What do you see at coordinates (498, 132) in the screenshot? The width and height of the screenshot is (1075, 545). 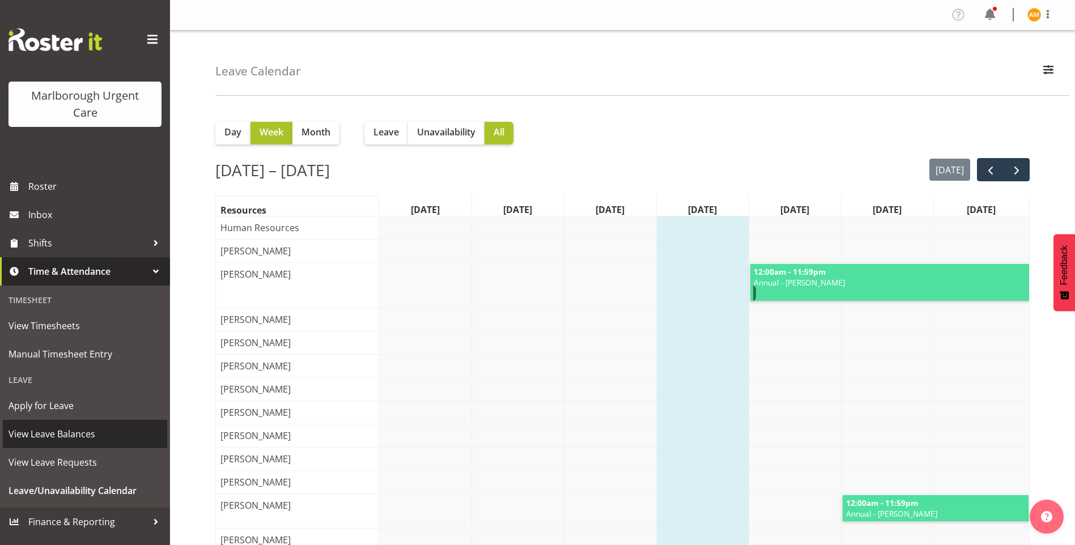 I see `span: All` at bounding box center [498, 132].